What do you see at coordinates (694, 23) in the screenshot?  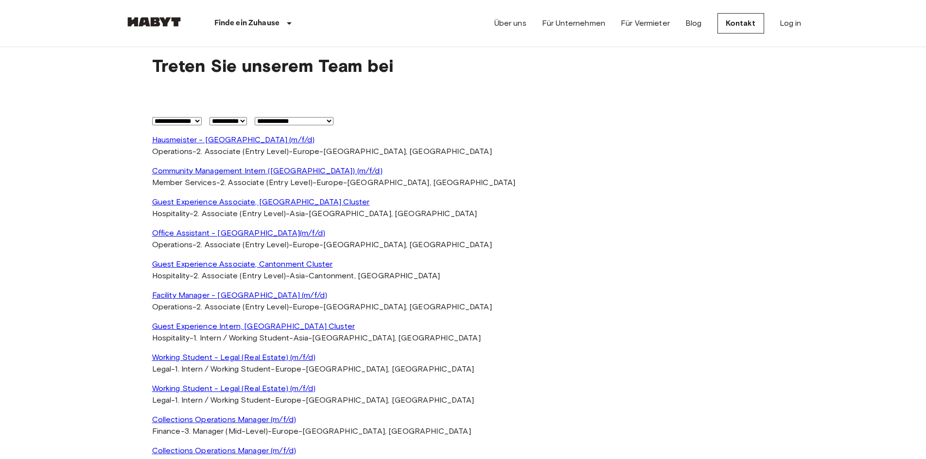 I see `a: Blog` at bounding box center [694, 23].